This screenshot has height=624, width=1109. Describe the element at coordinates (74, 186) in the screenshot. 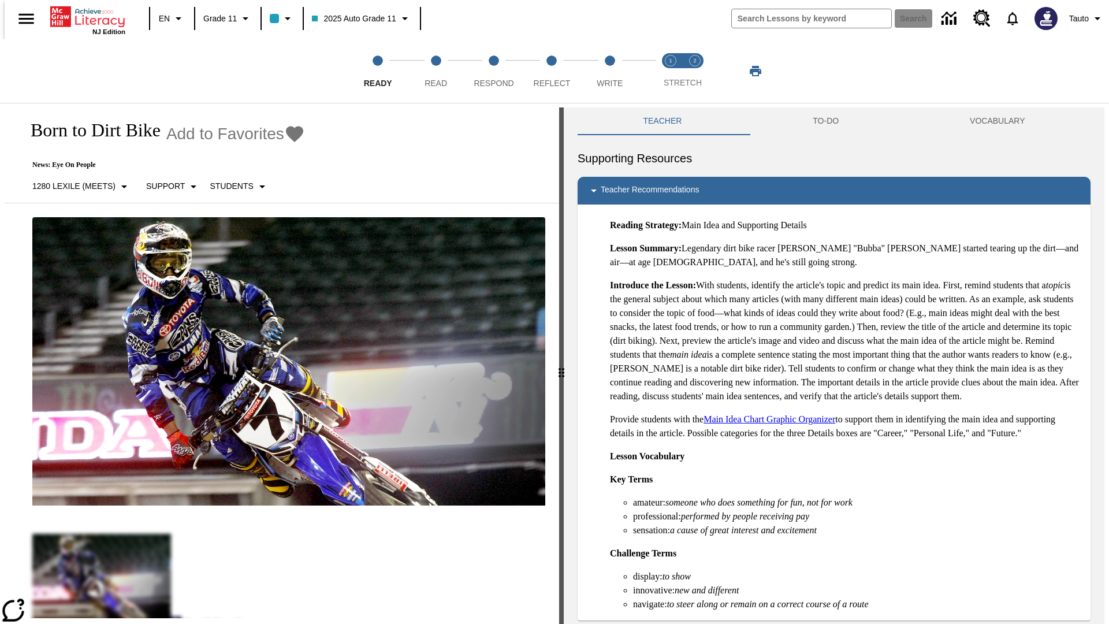

I see `p: 1280 Lexile (Meets)` at that location.